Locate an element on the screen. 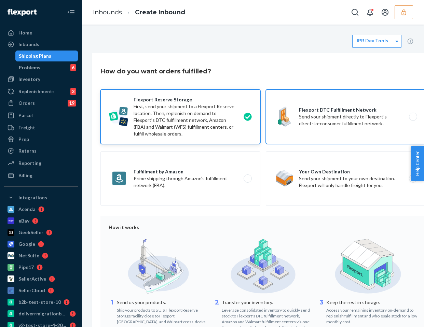 The width and height of the screenshot is (424, 327). div: Parcel is located at coordinates (26, 115).